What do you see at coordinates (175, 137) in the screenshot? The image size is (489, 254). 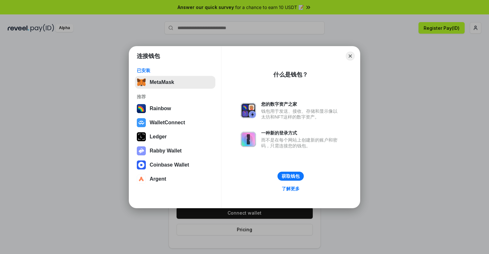 I see `button: Ledger` at bounding box center [175, 137].